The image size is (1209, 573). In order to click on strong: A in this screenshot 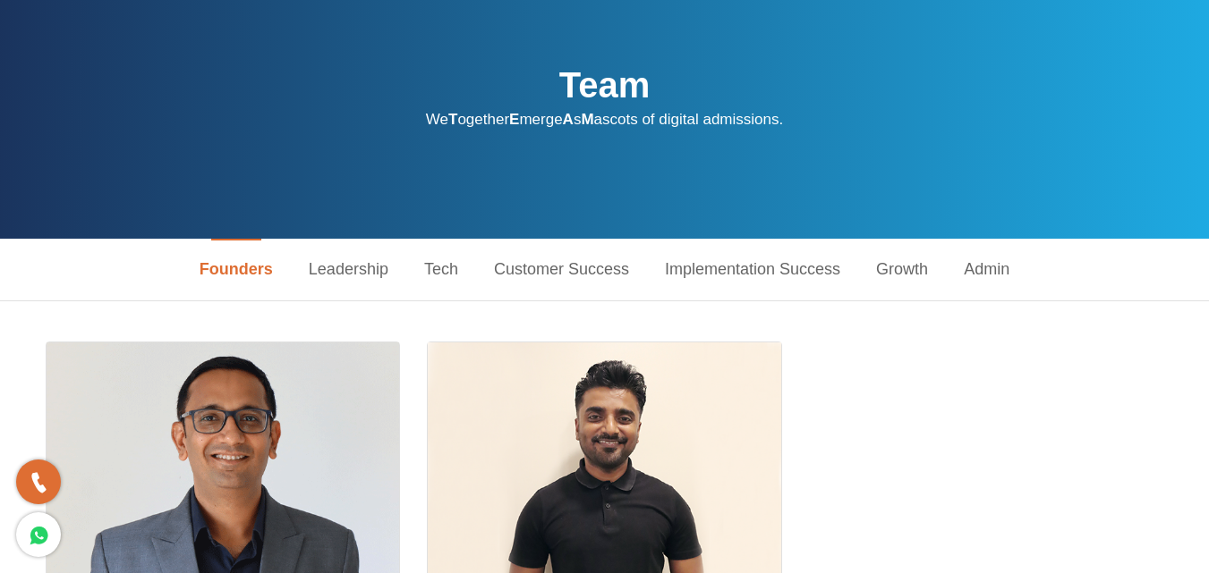, I will do `click(568, 119)`.